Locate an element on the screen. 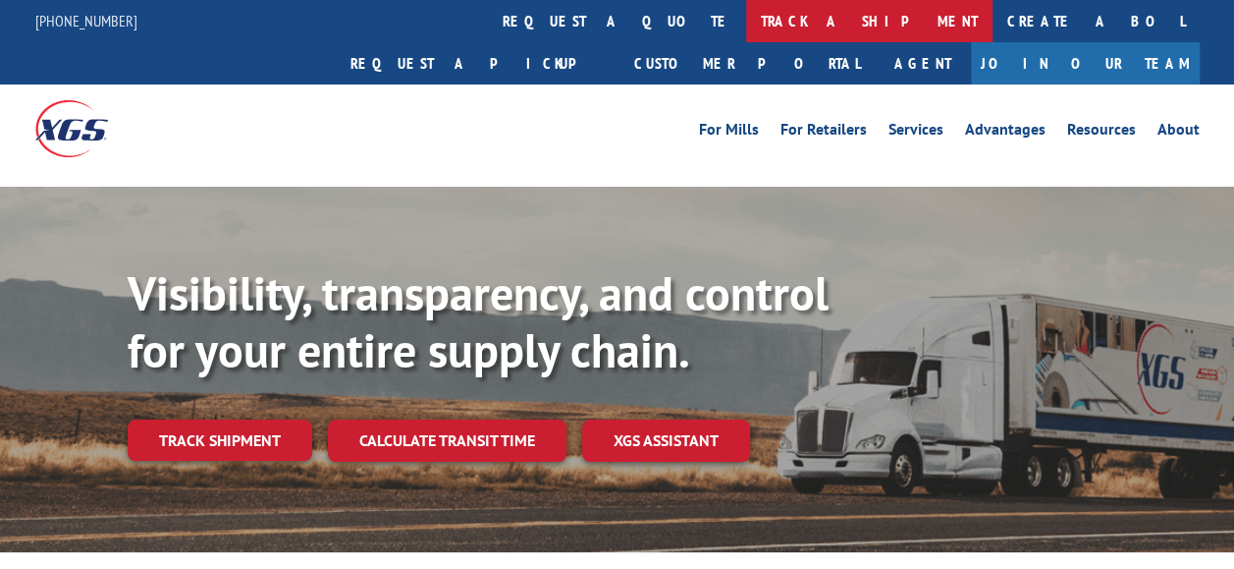 The width and height of the screenshot is (1234, 569). a: Agent is located at coordinates (923, 63).